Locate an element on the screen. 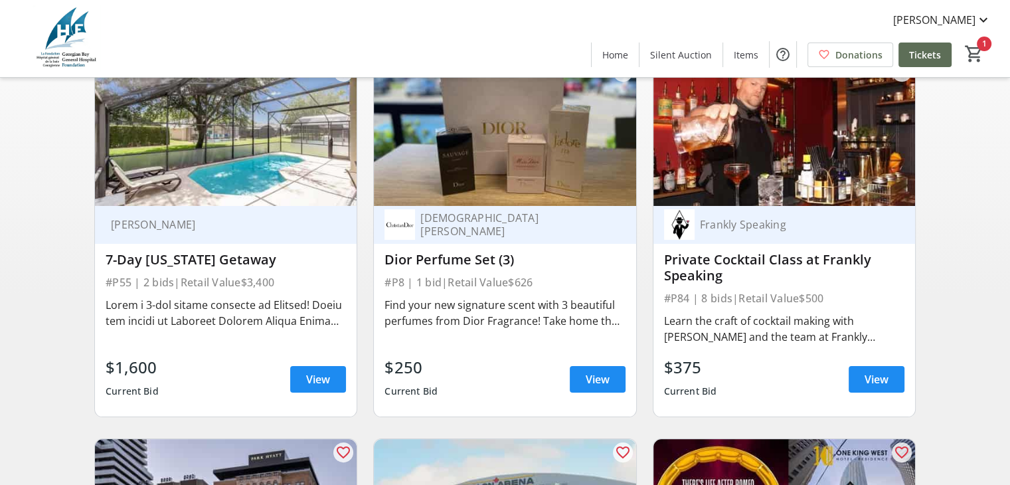 The height and width of the screenshot is (485, 1010). div: Frankly Speaking is located at coordinates (792, 225).